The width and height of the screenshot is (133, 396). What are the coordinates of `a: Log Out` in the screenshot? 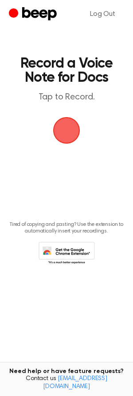 It's located at (102, 14).